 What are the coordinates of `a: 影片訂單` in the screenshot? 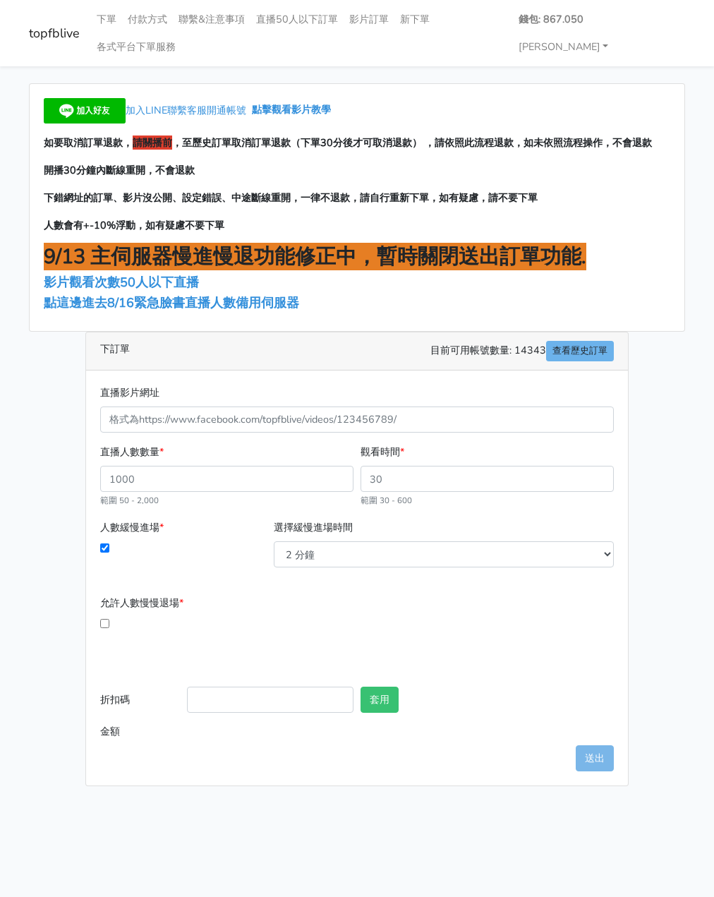 It's located at (369, 19).